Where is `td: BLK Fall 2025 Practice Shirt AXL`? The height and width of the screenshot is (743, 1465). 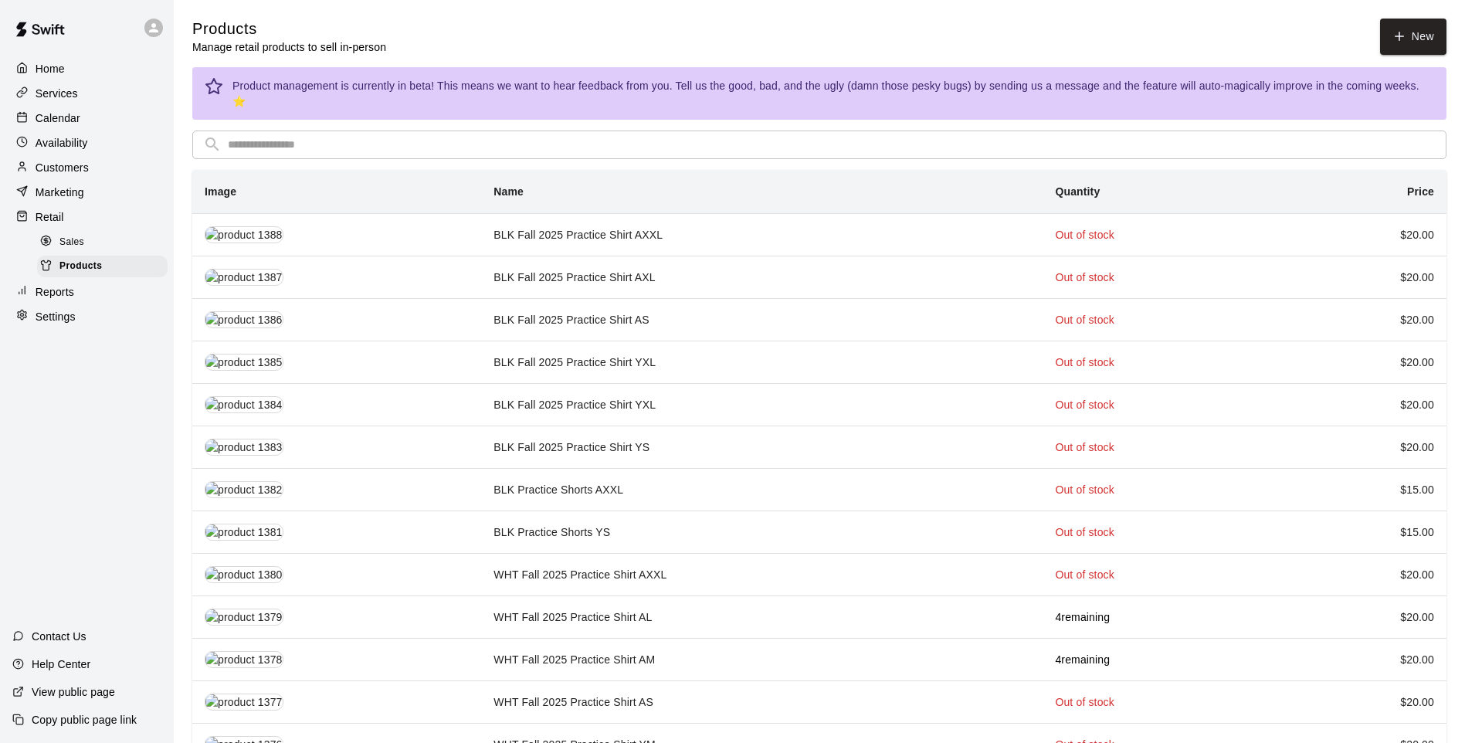 td: BLK Fall 2025 Practice Shirt AXL is located at coordinates (761, 276).